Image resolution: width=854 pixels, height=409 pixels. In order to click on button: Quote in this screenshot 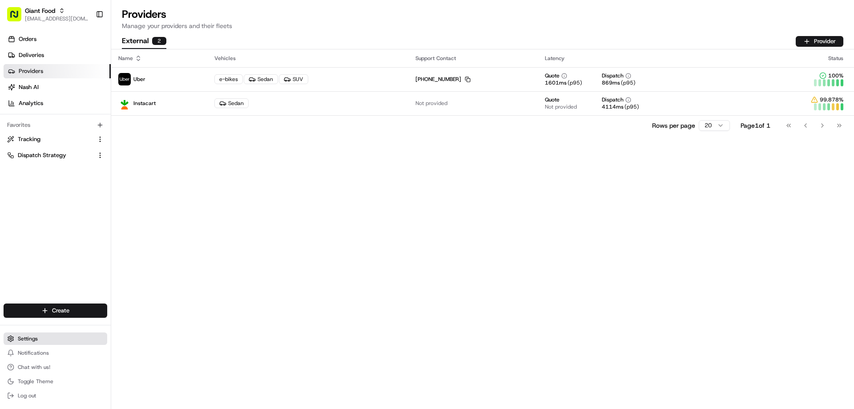, I will do `click(556, 76)`.